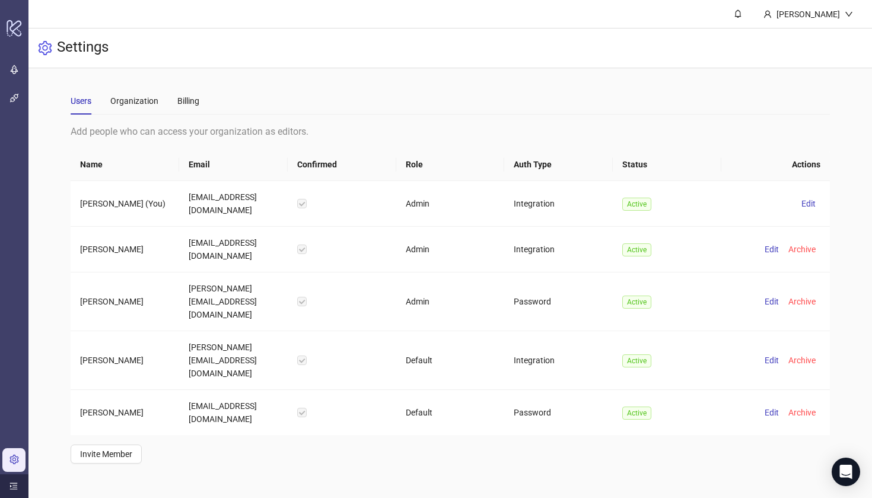 The width and height of the screenshot is (872, 498). What do you see at coordinates (775, 164) in the screenshot?
I see `th: Actions` at bounding box center [775, 164].